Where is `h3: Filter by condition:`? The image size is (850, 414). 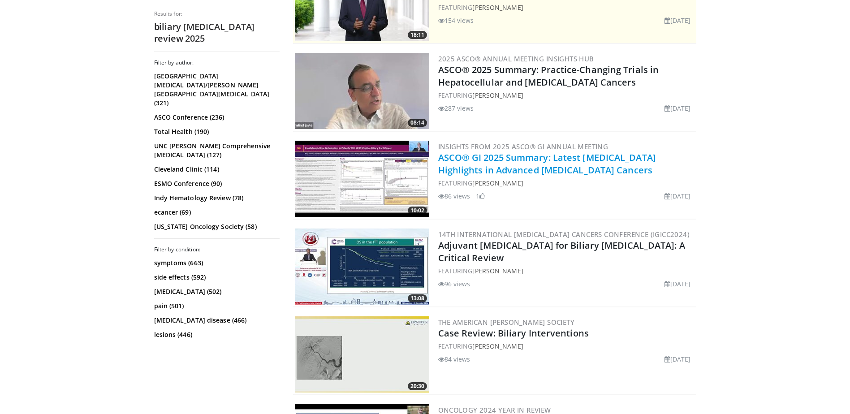 h3: Filter by condition: is located at coordinates (217, 250).